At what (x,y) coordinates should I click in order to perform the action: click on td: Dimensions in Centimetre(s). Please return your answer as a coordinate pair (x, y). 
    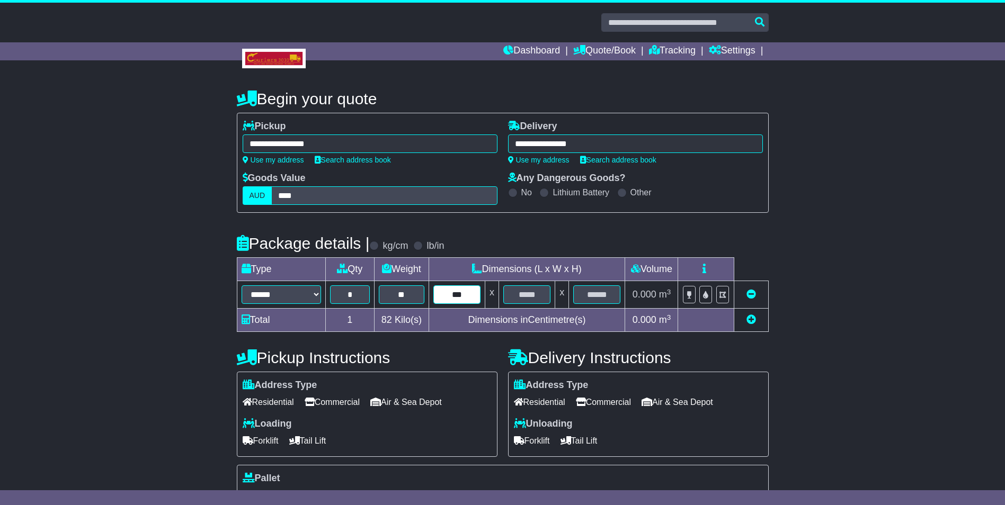
    Looking at the image, I should click on (526, 320).